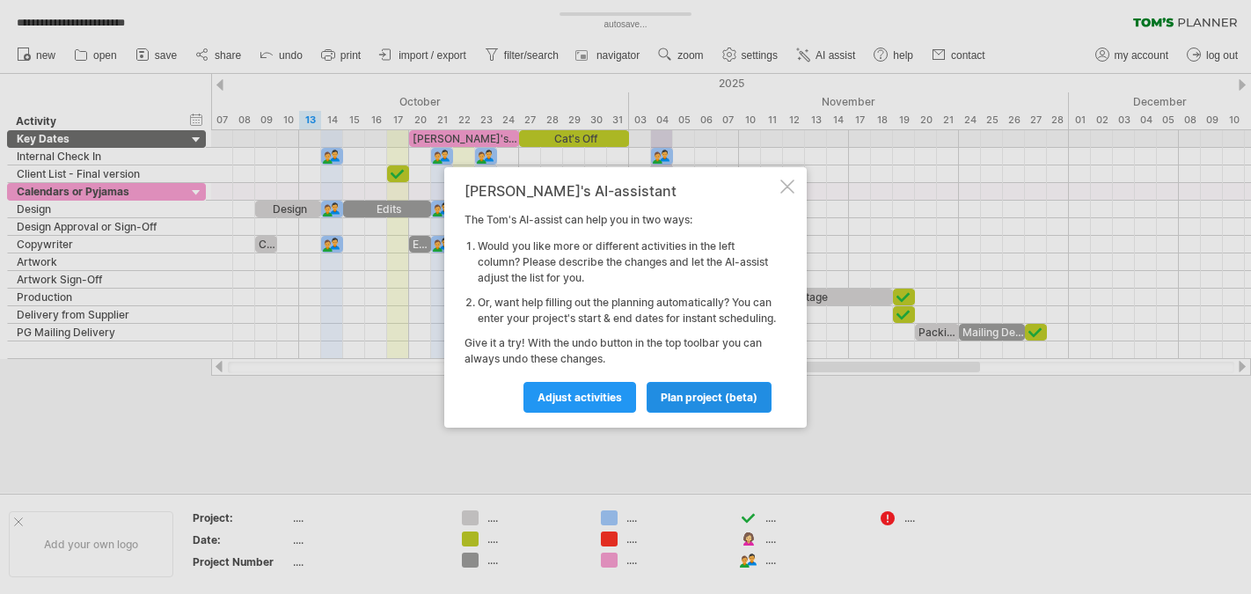 Image resolution: width=1251 pixels, height=594 pixels. What do you see at coordinates (580, 397) in the screenshot?
I see `span: Adjust activities` at bounding box center [580, 397].